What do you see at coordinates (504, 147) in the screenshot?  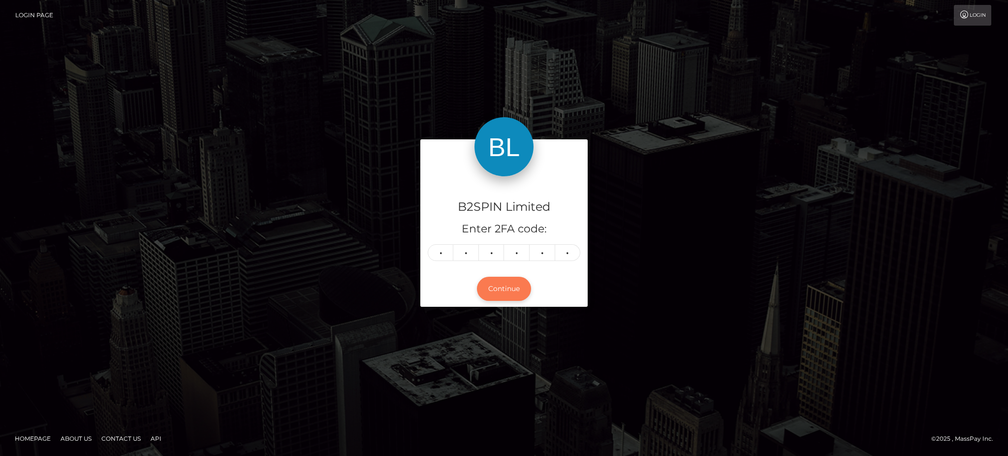 I see `img: B2SPIN Limited` at bounding box center [504, 147].